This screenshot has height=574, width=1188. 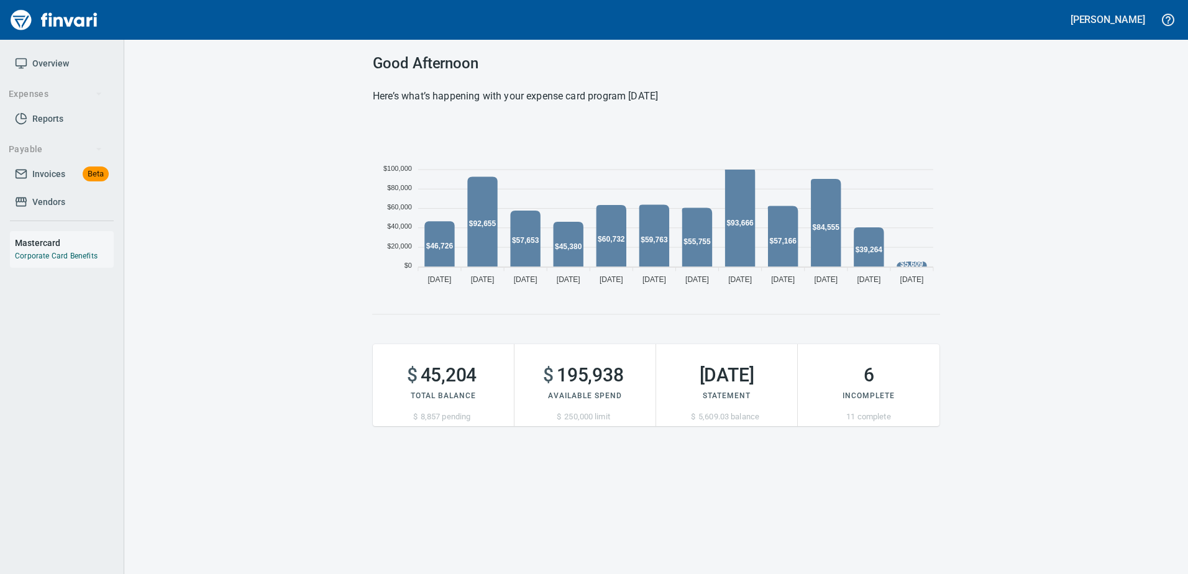 I want to click on span: Beta, so click(x=96, y=174).